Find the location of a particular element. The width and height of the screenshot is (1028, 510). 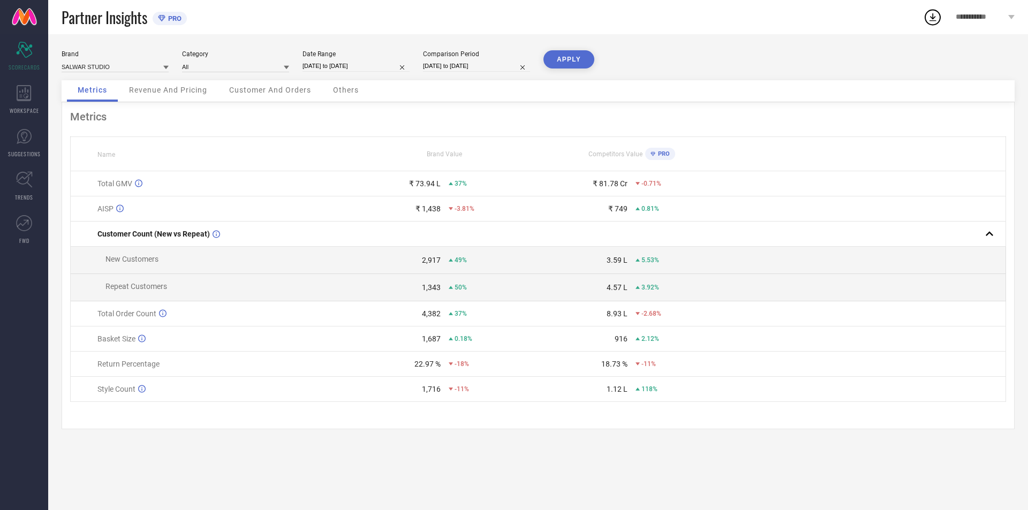

div: 3.59 L is located at coordinates (617, 260).